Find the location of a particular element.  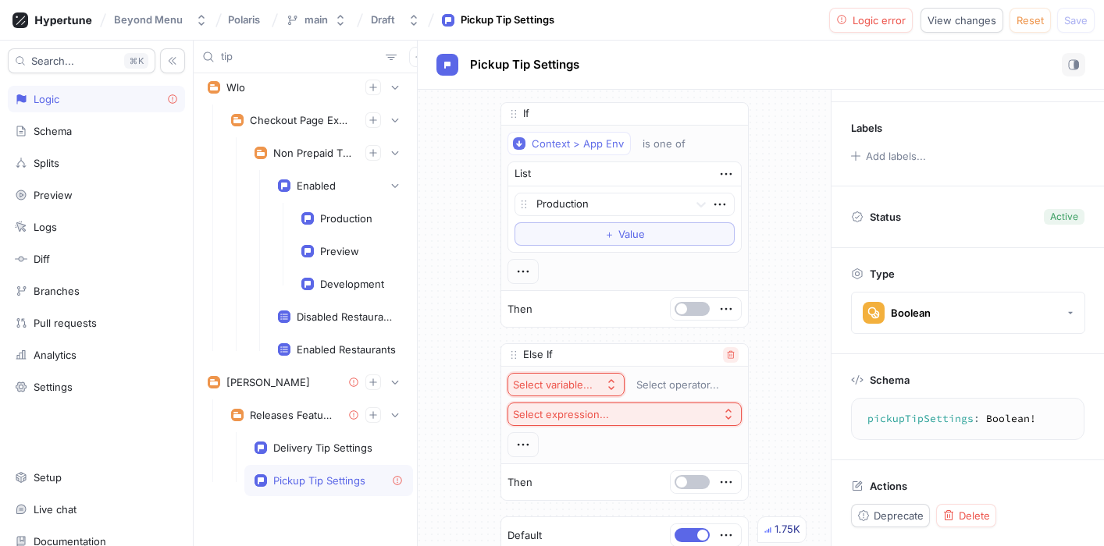

p: Schema is located at coordinates (889, 380).